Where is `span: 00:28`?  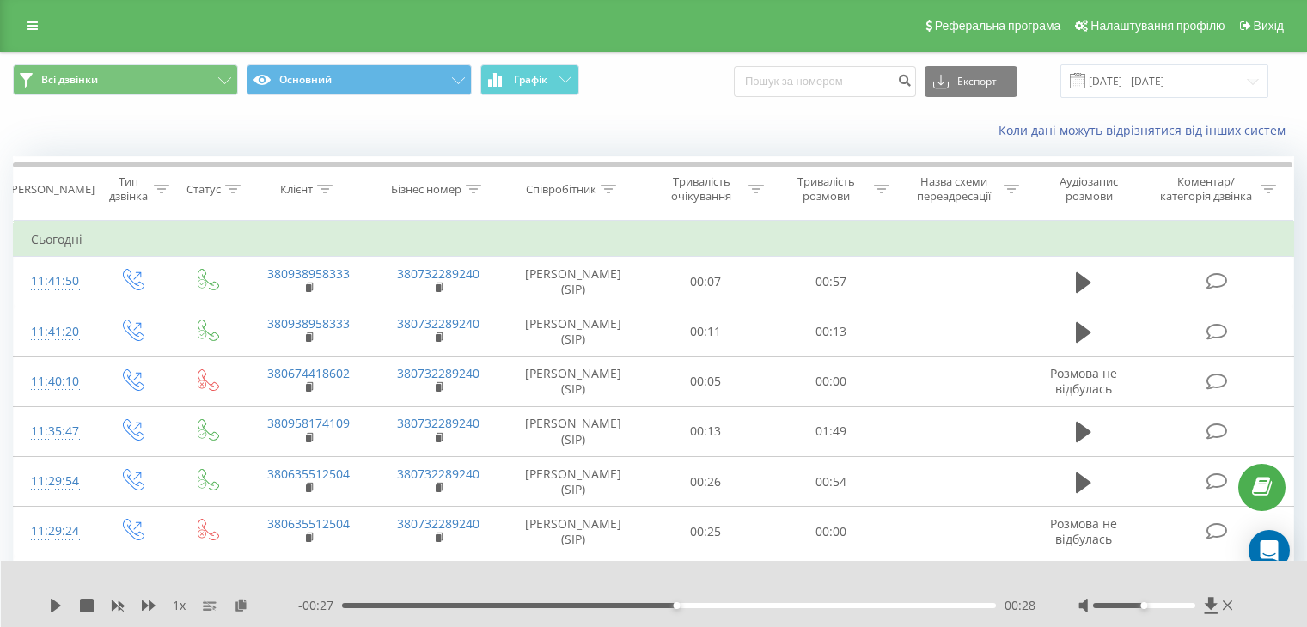 span: 00:28 is located at coordinates (1020, 606).